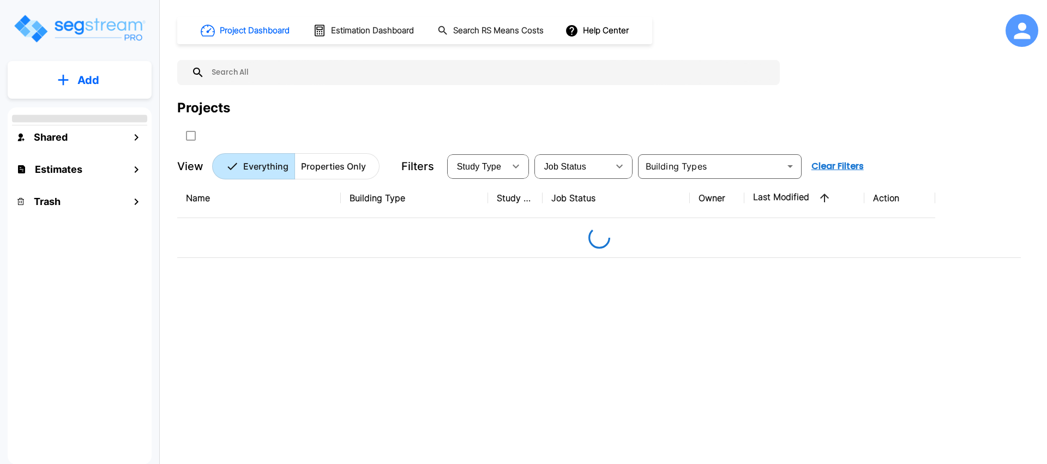 This screenshot has width=1047, height=464. What do you see at coordinates (804, 198) in the screenshot?
I see `th: Last Modified` at bounding box center [804, 198].